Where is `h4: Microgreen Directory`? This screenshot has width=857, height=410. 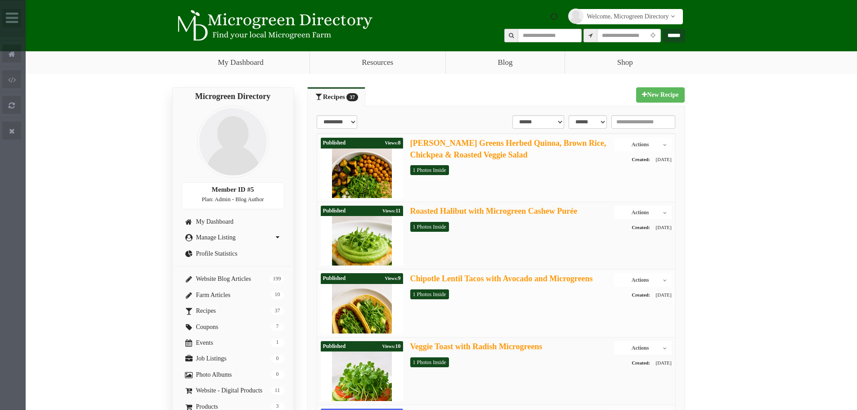 h4: Microgreen Directory is located at coordinates (233, 97).